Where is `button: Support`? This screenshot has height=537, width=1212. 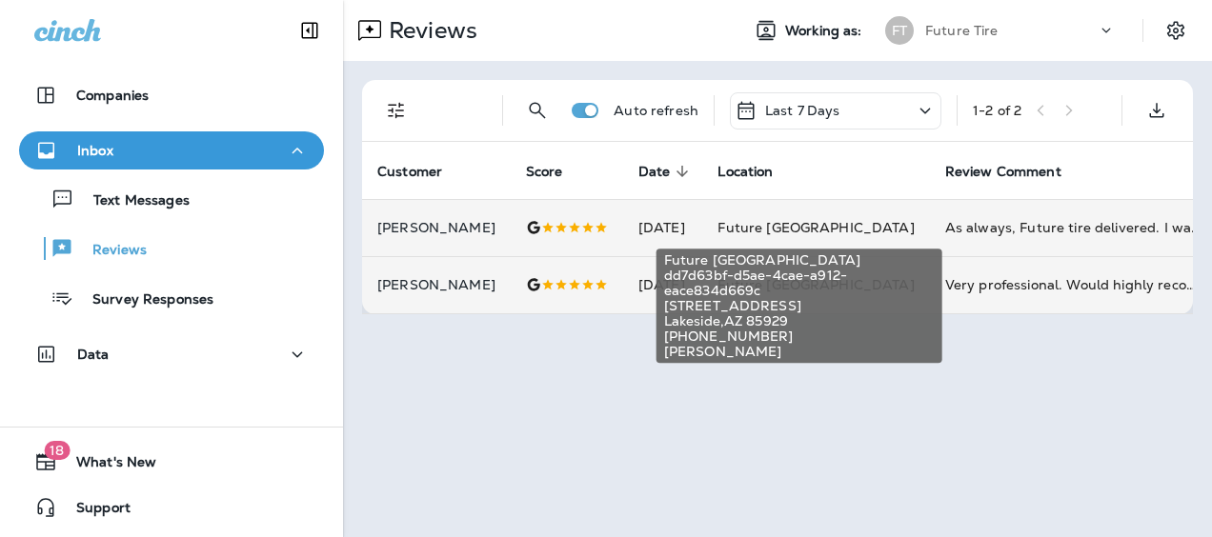
button: Support is located at coordinates (171, 508).